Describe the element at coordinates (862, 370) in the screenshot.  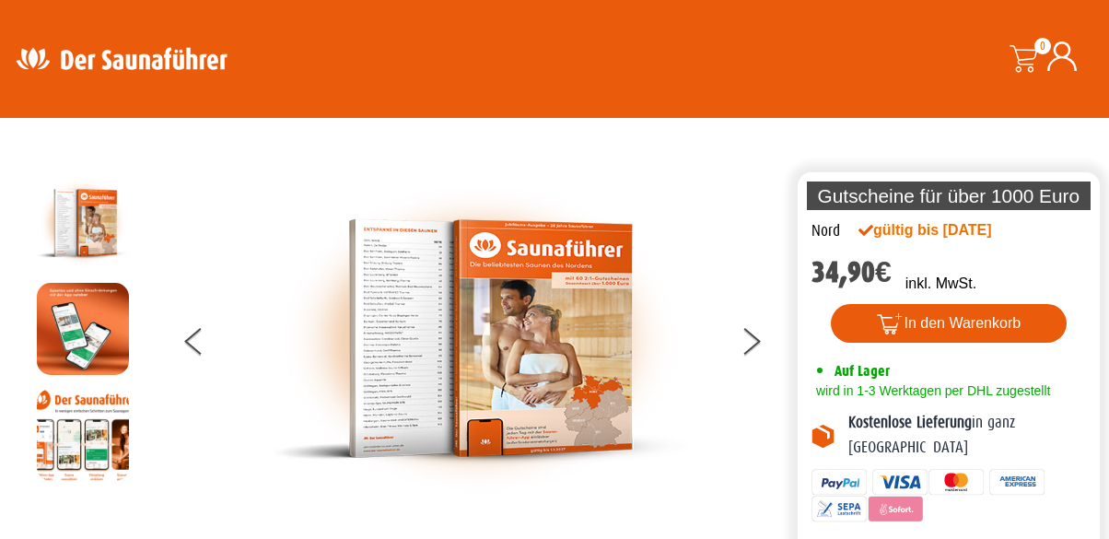
I see `span: Auf Lager` at that location.